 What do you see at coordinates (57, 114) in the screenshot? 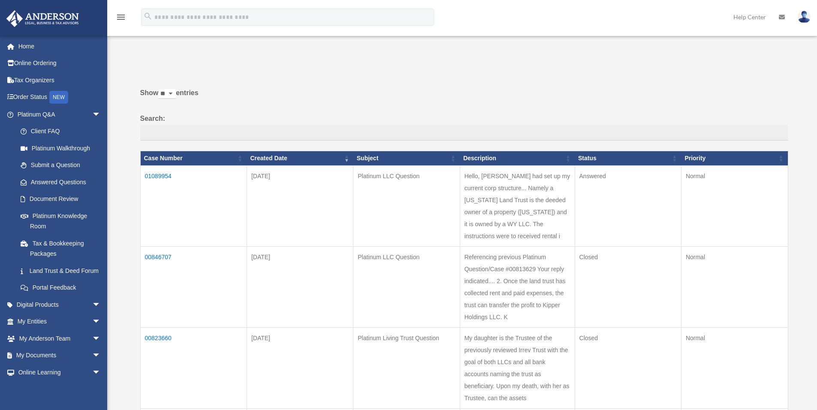
I see `a: Platinum Q&Aarrow_drop_down` at bounding box center [57, 114].